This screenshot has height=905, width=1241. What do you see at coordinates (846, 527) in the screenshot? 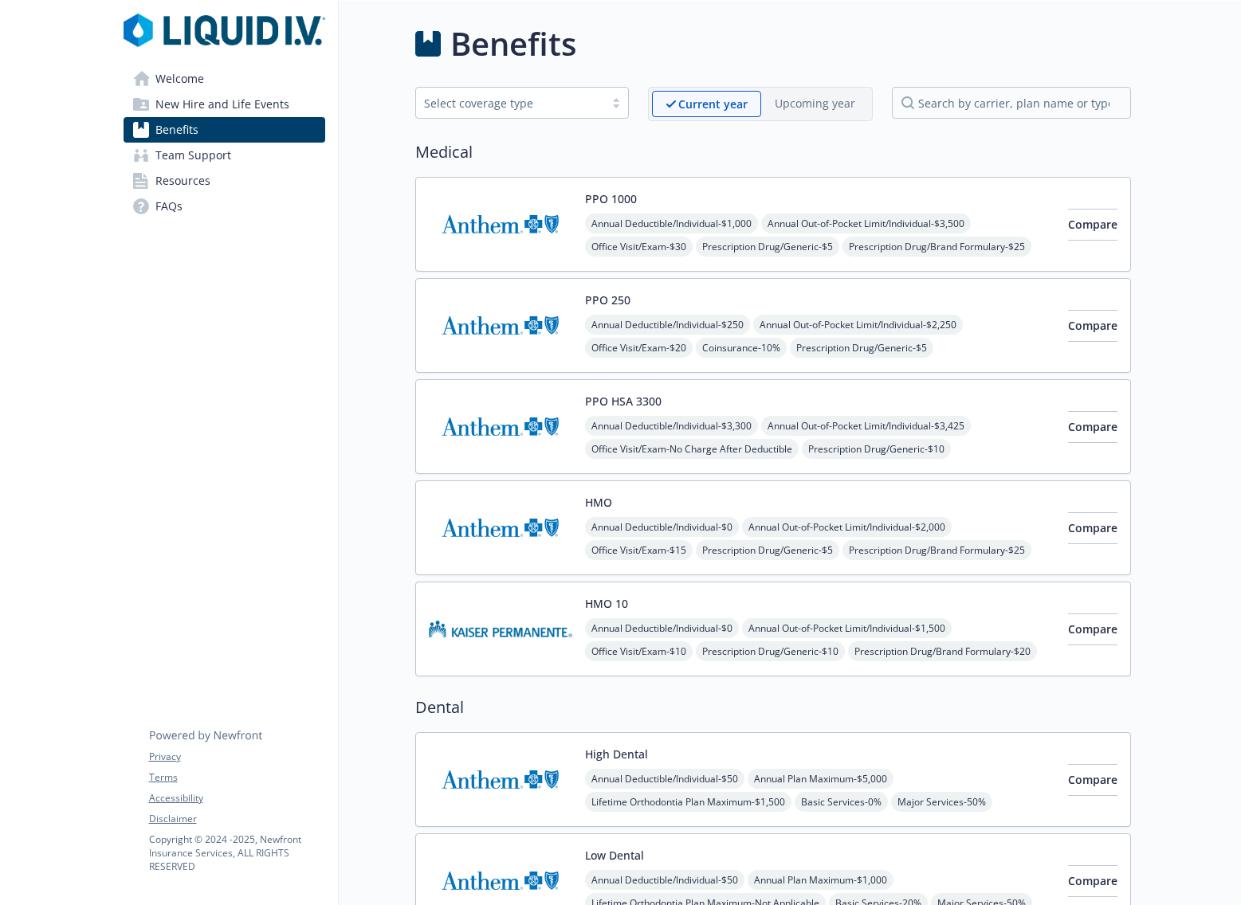
I see `span: Annual Out-of-Pocket Limit/Individual - $2,000` at bounding box center [846, 527].